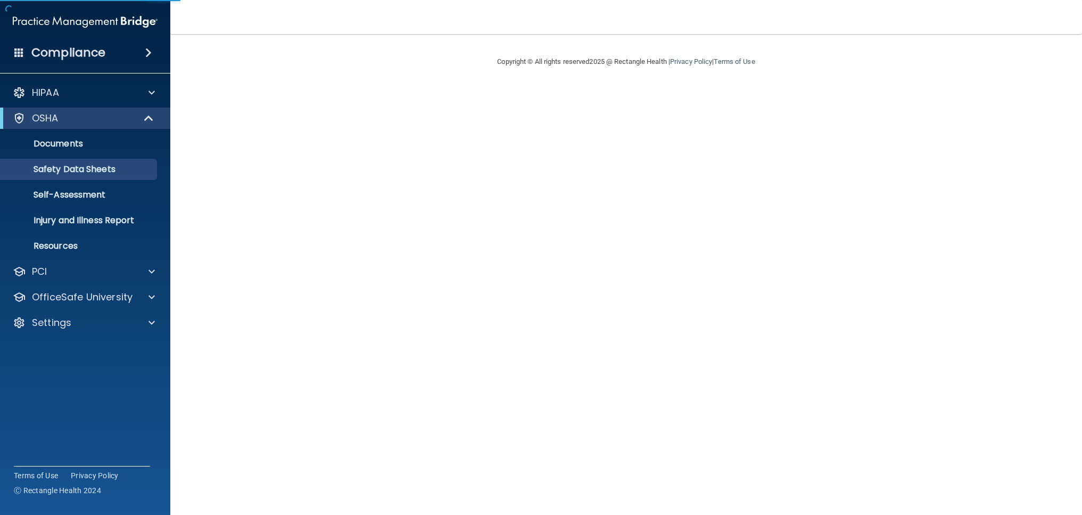  What do you see at coordinates (79, 144) in the screenshot?
I see `p: Documents` at bounding box center [79, 144].